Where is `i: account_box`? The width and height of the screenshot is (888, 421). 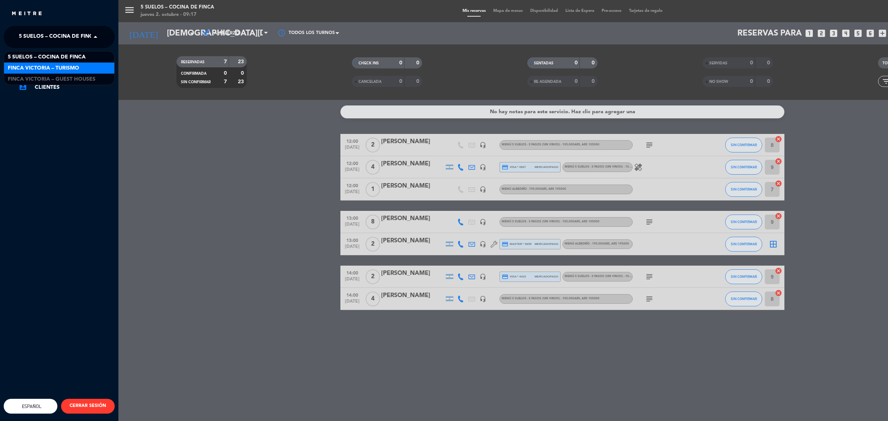 i: account_box is located at coordinates (23, 87).